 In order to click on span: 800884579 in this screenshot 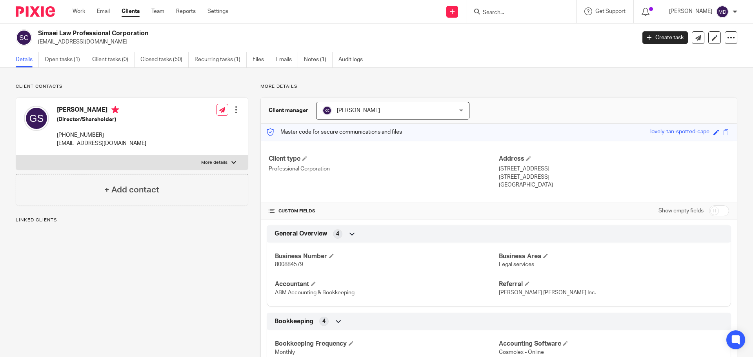, I will do `click(289, 265)`.